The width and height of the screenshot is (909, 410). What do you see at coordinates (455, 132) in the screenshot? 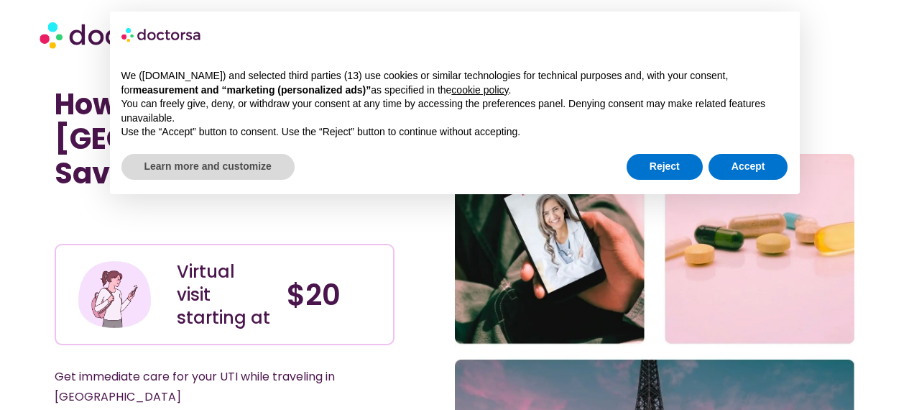
I see `p: Use the “Accept” button to consent. Use the “Reject” button to continue without accepting.` at bounding box center [455, 132].